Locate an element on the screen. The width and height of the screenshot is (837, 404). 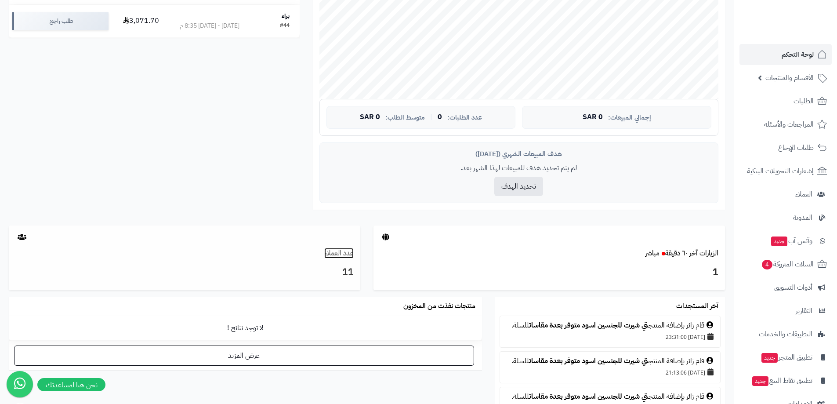
h3: 11 is located at coordinates (185, 272).